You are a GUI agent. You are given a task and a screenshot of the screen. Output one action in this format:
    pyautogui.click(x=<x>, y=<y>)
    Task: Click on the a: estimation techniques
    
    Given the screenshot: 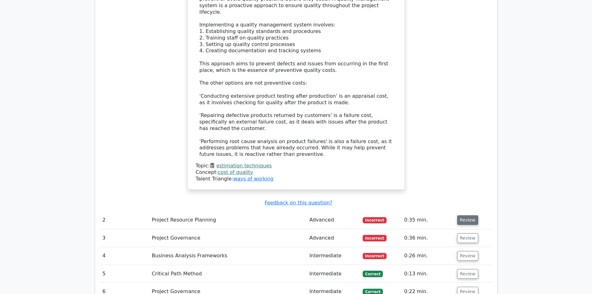 What is the action you would take?
    pyautogui.click(x=244, y=165)
    